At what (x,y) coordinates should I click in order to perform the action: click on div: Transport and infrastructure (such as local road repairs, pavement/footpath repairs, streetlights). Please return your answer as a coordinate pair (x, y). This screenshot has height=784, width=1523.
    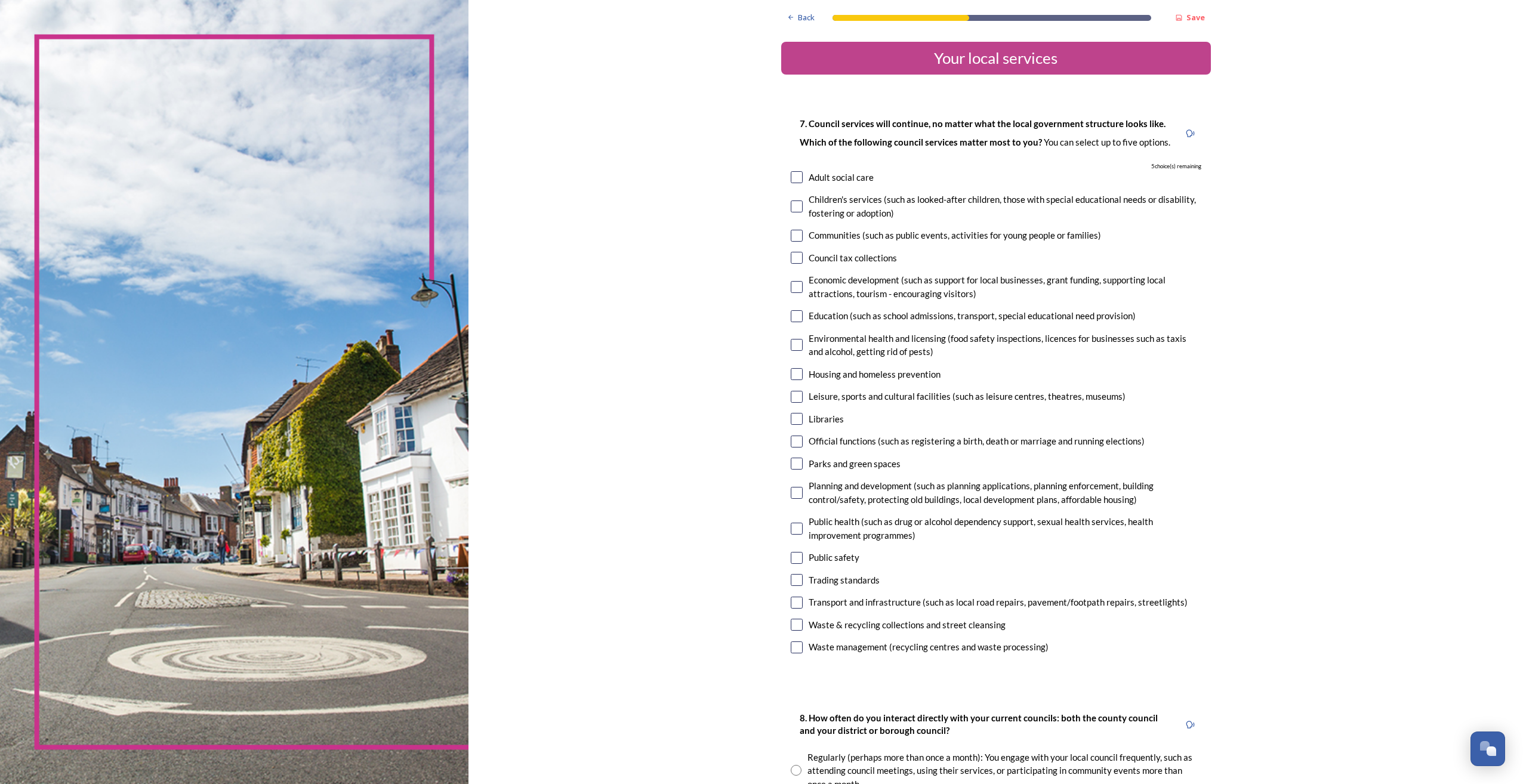
    Looking at the image, I should click on (997, 602).